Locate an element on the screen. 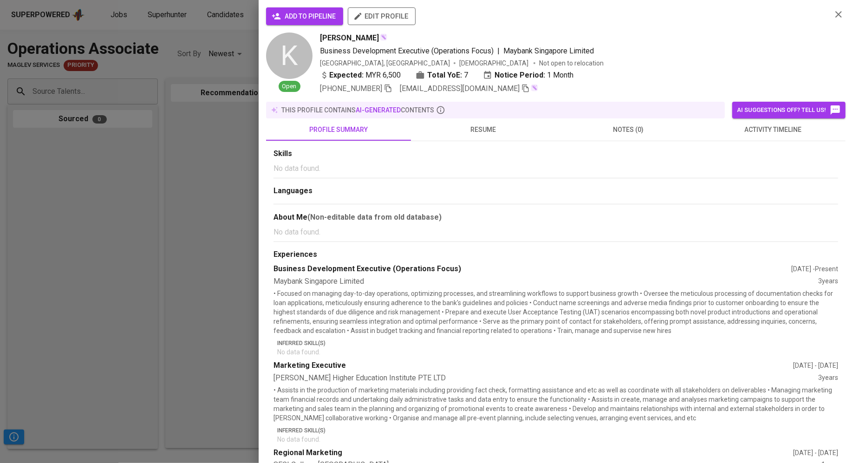 The width and height of the screenshot is (853, 463). div: Skills is located at coordinates (556, 154).